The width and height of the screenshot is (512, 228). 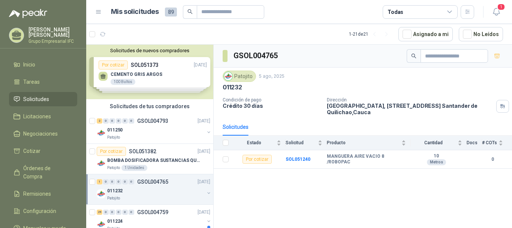 I want to click on th: Solicitud, so click(x=306, y=143).